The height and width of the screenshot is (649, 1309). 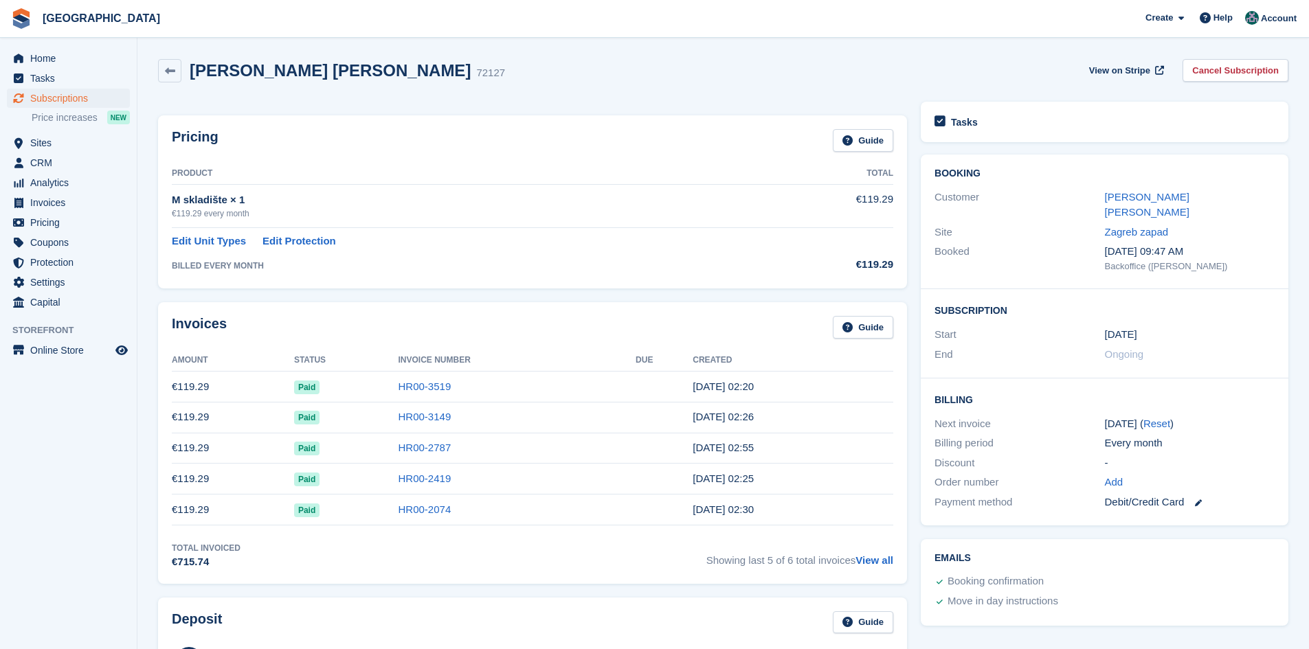 What do you see at coordinates (206, 548) in the screenshot?
I see `div: Total Invoiced` at bounding box center [206, 548].